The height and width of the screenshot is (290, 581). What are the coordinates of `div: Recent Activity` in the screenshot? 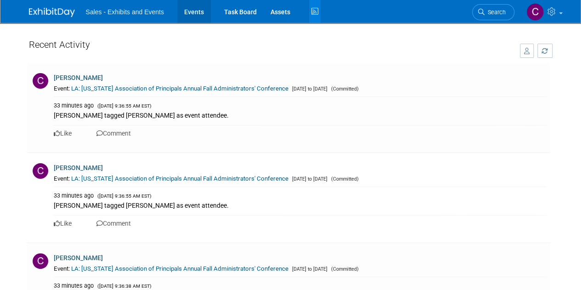 It's located at (270, 46).